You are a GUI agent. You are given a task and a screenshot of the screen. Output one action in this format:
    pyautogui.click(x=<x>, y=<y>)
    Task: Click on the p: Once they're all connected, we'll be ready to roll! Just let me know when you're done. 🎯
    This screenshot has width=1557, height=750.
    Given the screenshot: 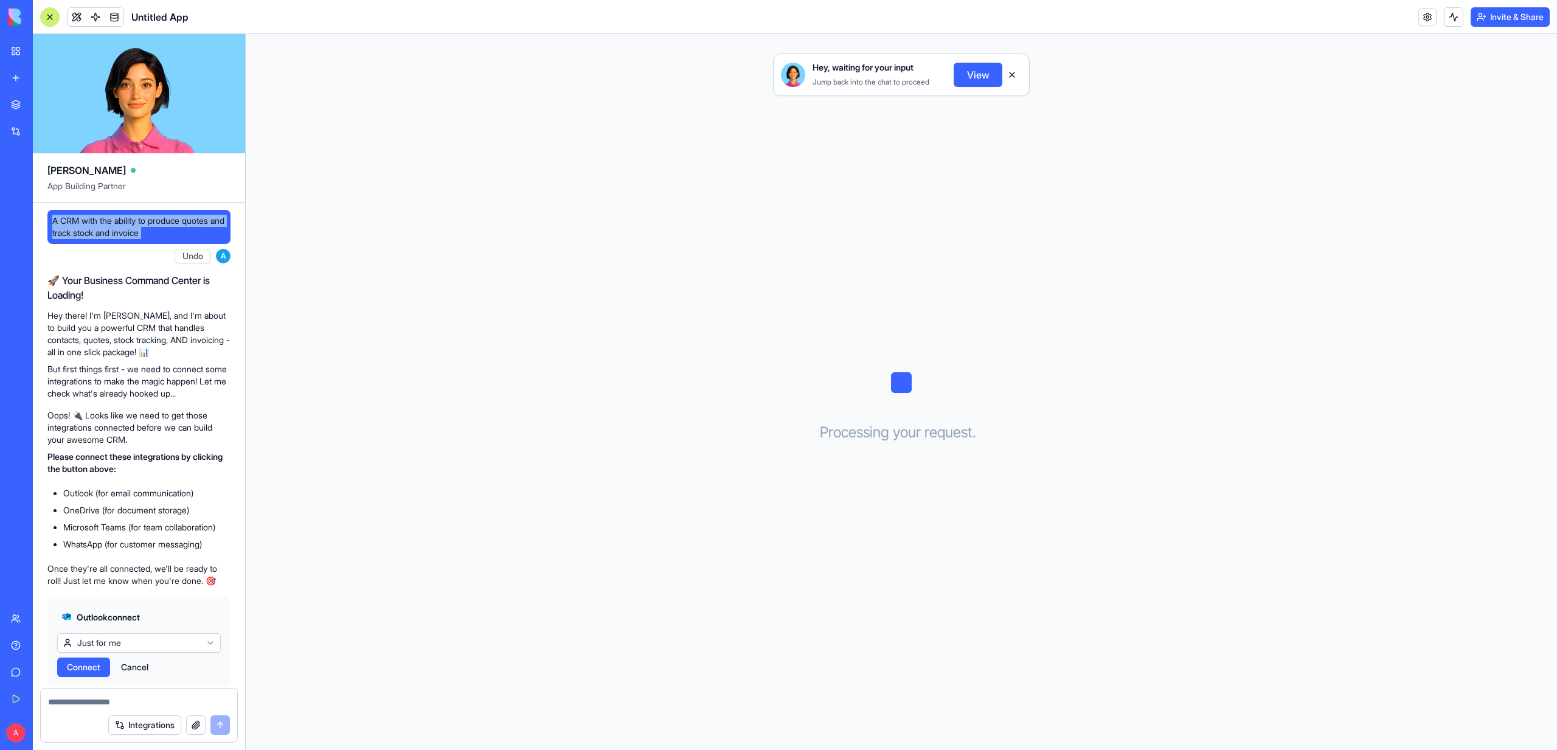 What is the action you would take?
    pyautogui.click(x=139, y=575)
    